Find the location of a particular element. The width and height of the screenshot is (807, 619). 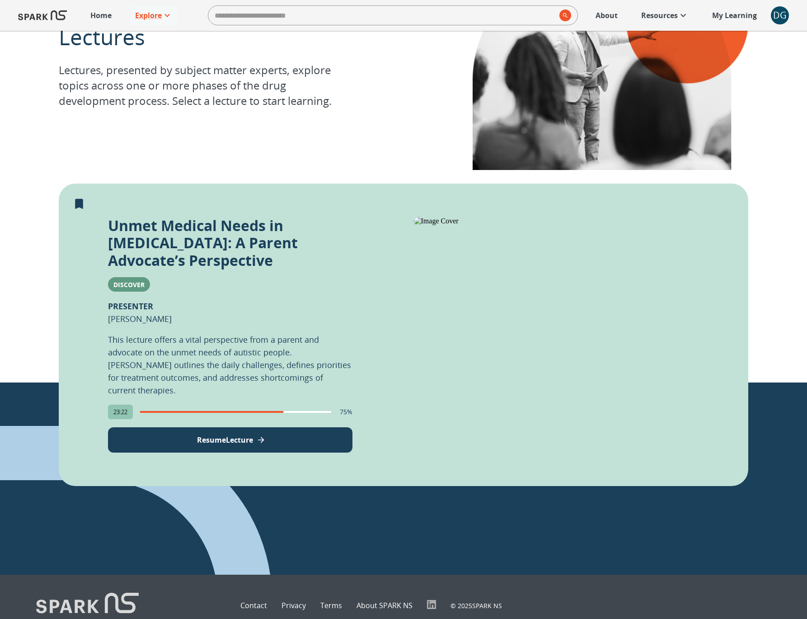

a: Explore is located at coordinates (154, 15).